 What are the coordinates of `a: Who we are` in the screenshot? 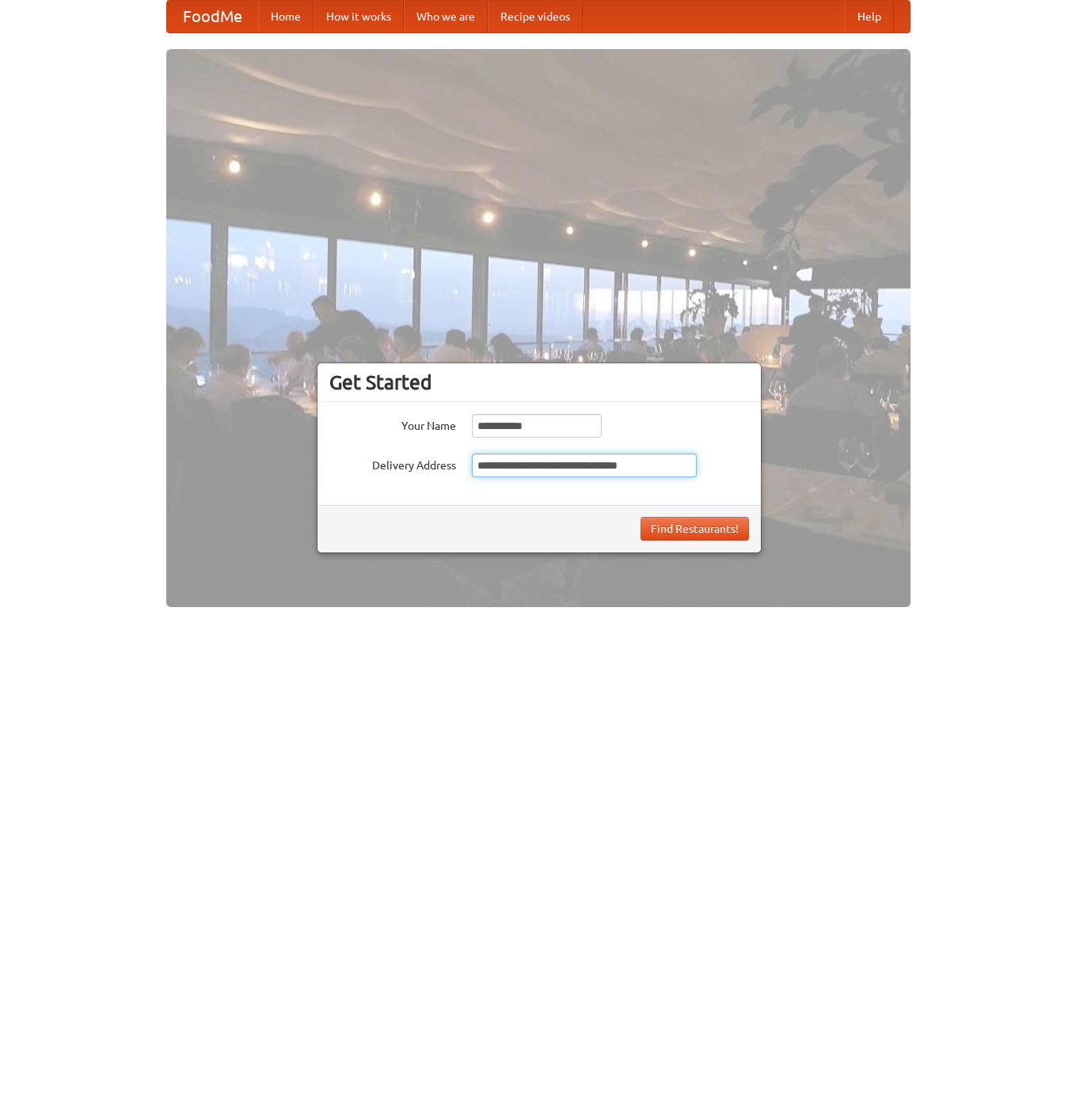 It's located at (445, 17).